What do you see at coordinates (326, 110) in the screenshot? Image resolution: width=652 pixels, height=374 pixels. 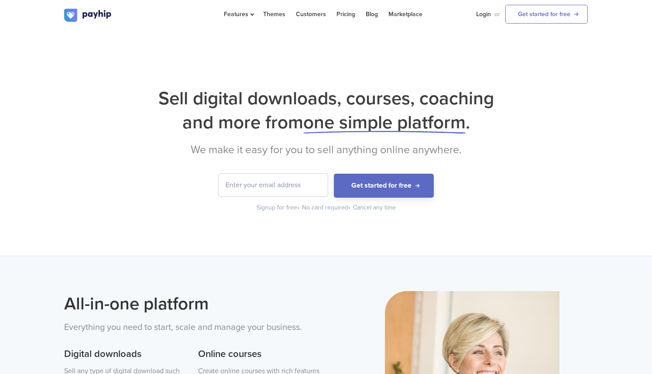 I see `h1: Sell digital downloads, courses, coaching and more from` at bounding box center [326, 110].